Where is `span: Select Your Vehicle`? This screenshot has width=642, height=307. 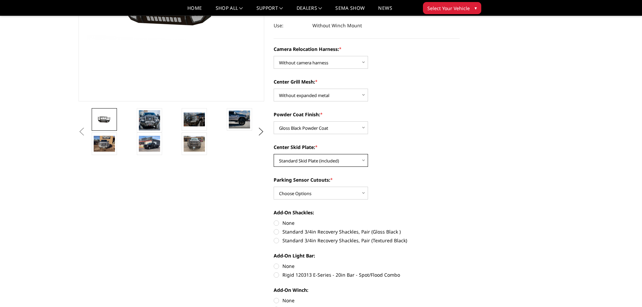 span: Select Your Vehicle is located at coordinates (448, 8).